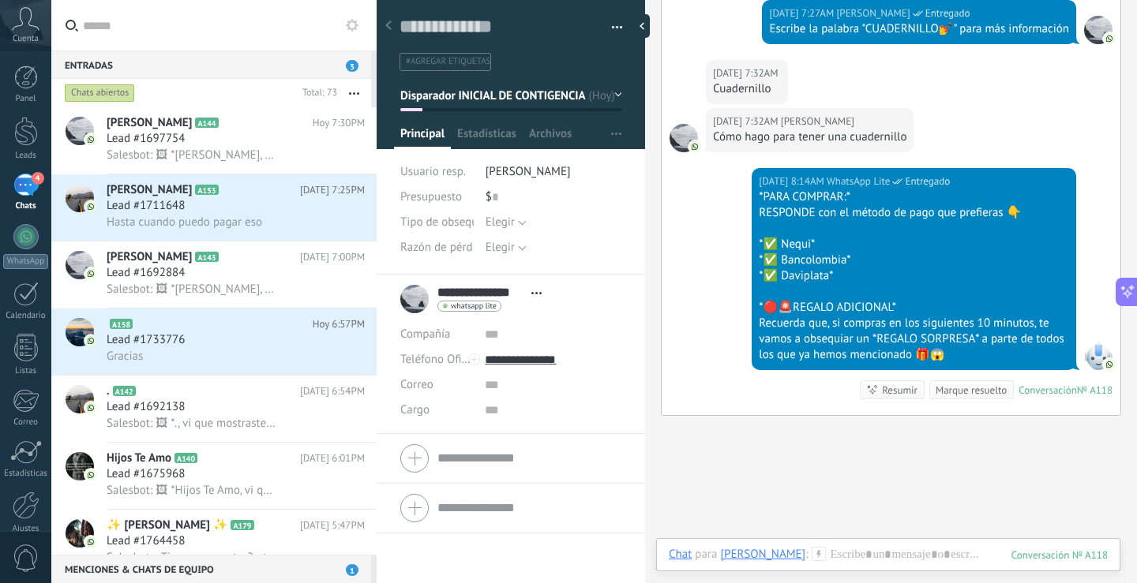 The width and height of the screenshot is (1137, 583). Describe the element at coordinates (185, 458) in the screenshot. I see `span: A140` at that location.